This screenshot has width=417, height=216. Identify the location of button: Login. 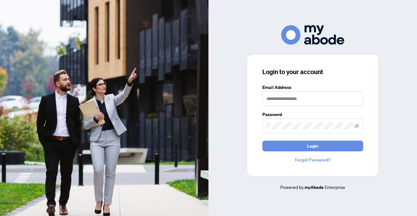
(312, 146).